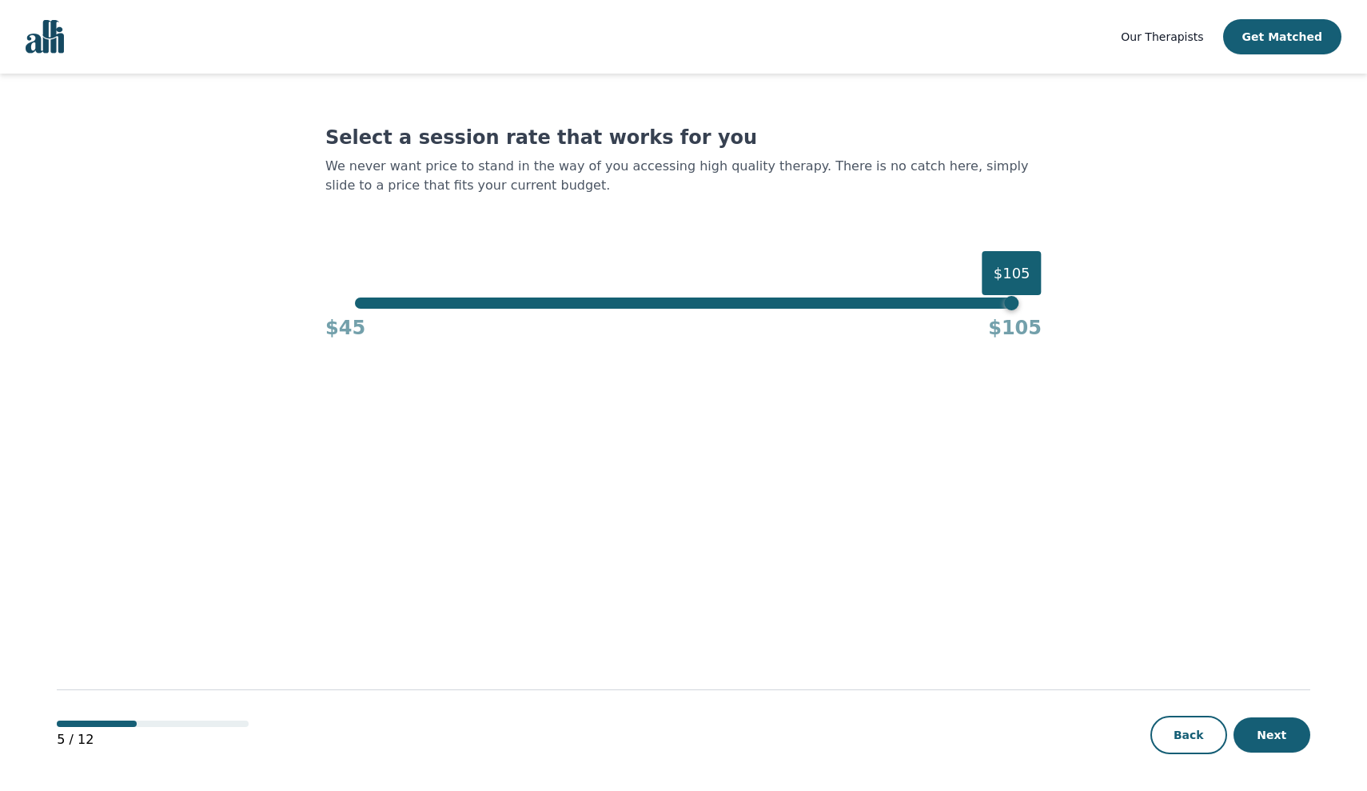 The height and width of the screenshot is (791, 1367). Describe the element at coordinates (1283, 37) in the screenshot. I see `button: Get Matched` at that location.